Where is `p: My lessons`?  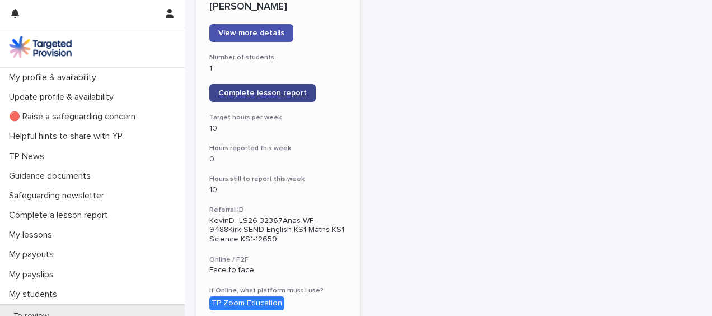
p: My lessons is located at coordinates (32, 235).